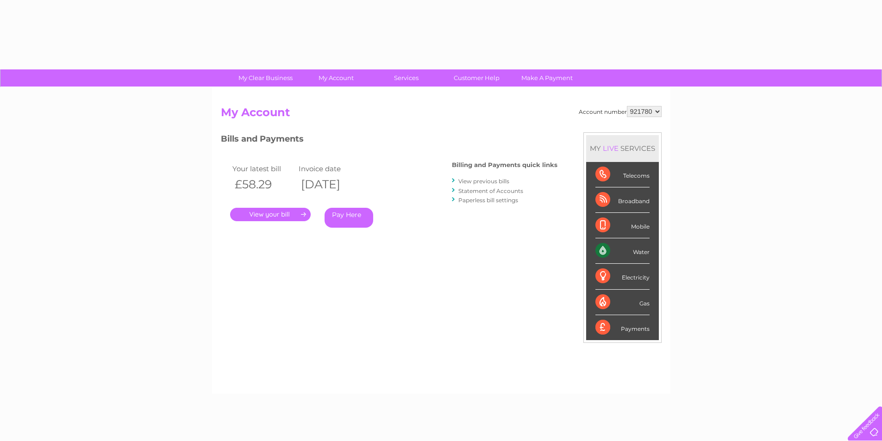  I want to click on div: Telecoms, so click(623, 175).